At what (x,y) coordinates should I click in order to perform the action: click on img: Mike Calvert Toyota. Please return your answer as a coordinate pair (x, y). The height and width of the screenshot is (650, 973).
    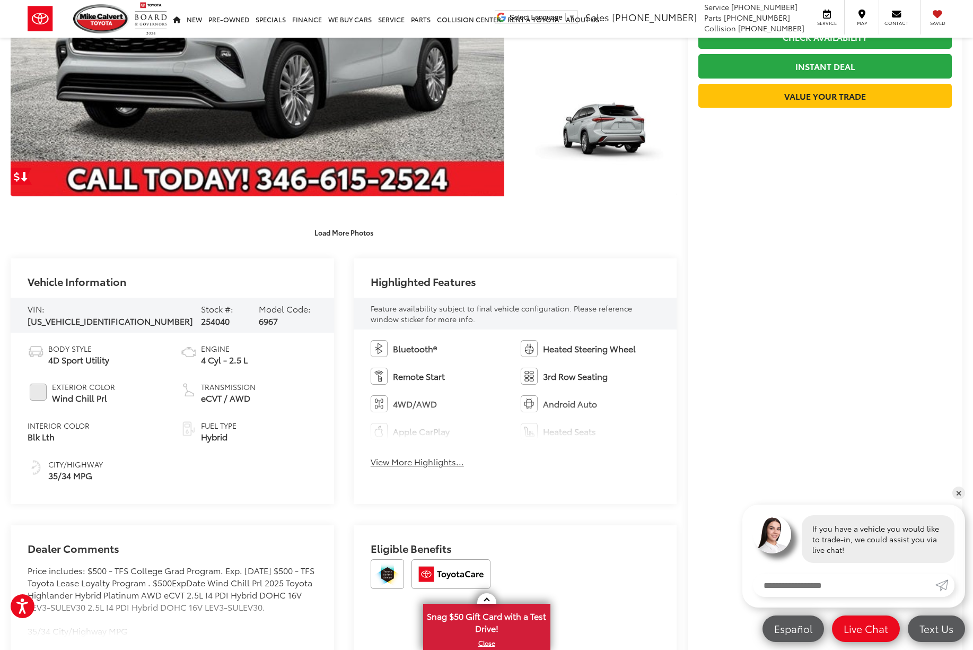
    Looking at the image, I should click on (101, 19).